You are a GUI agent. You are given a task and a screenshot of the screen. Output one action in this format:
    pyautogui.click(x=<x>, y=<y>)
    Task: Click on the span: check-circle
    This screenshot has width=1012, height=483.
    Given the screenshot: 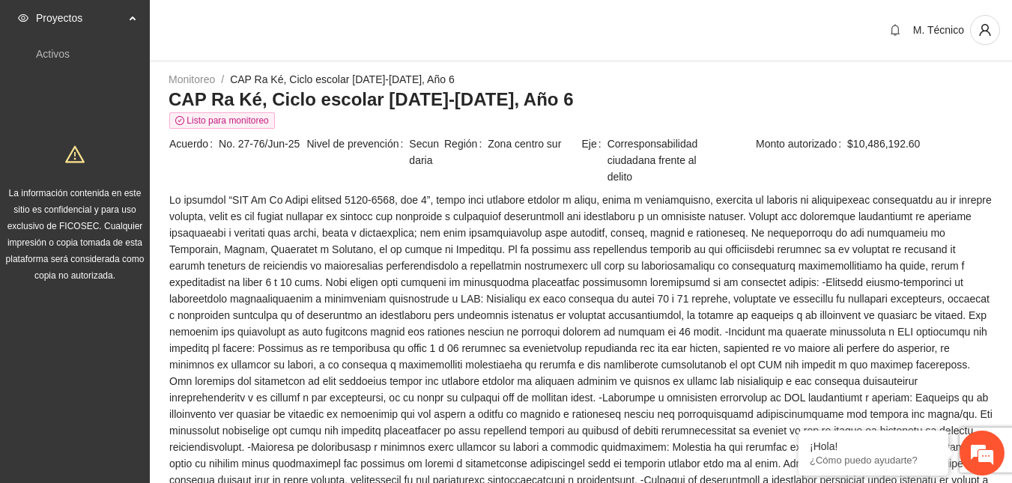 What is the action you would take?
    pyautogui.click(x=180, y=121)
    